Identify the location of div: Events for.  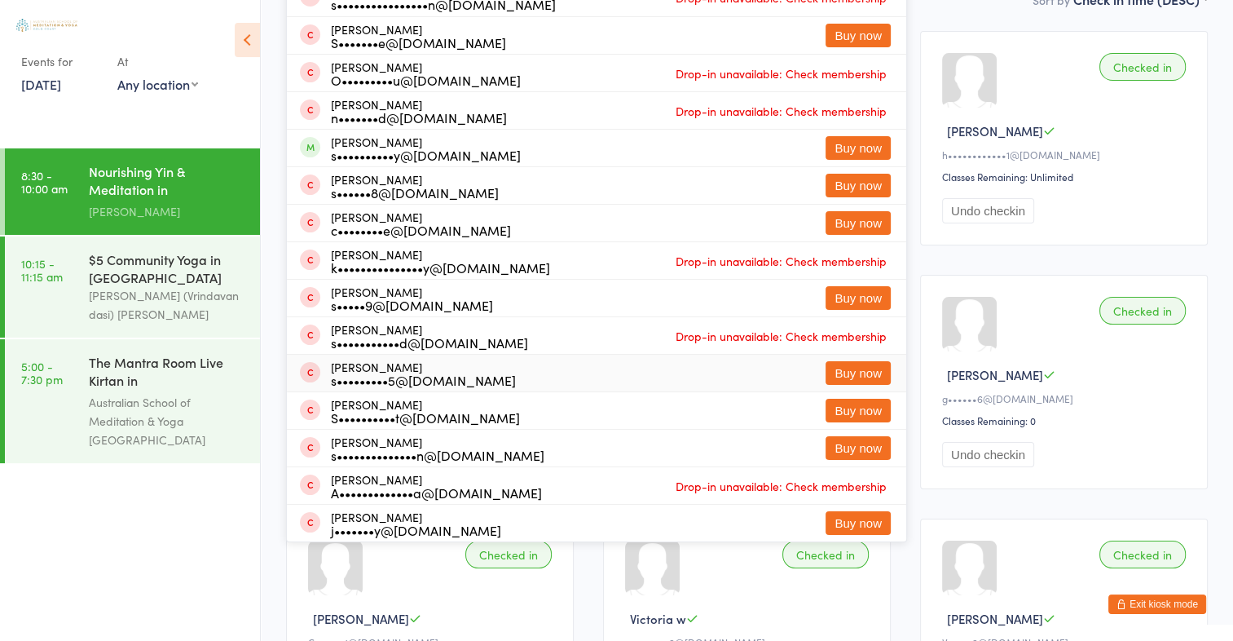
(61, 61).